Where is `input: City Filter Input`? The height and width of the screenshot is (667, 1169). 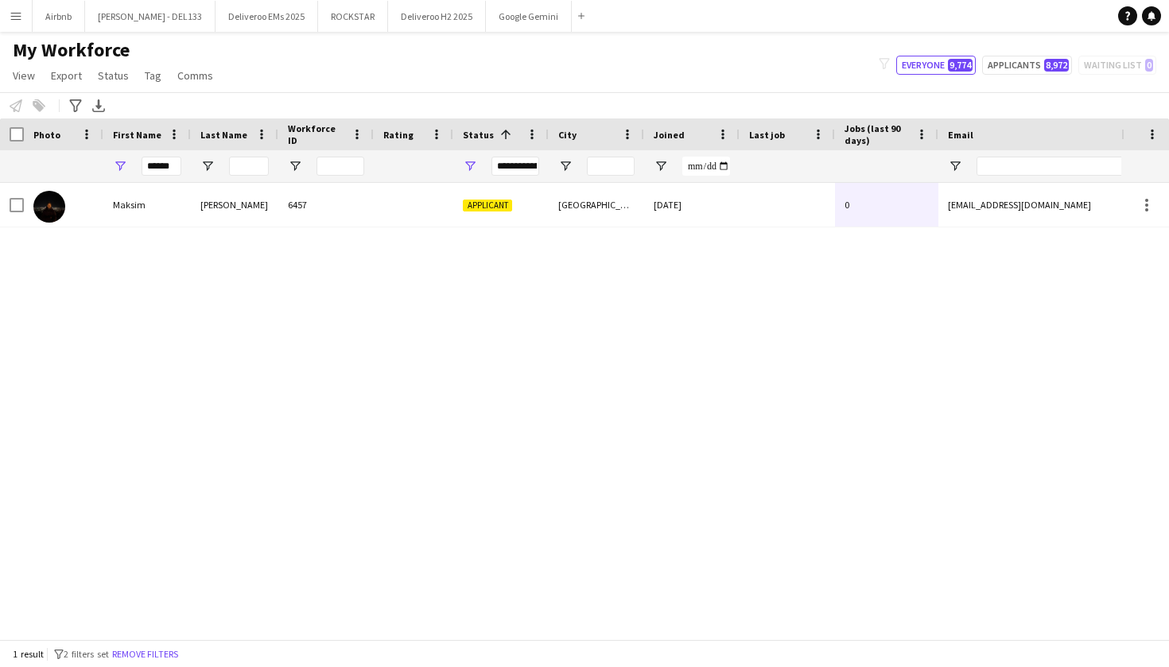 input: City Filter Input is located at coordinates (611, 166).